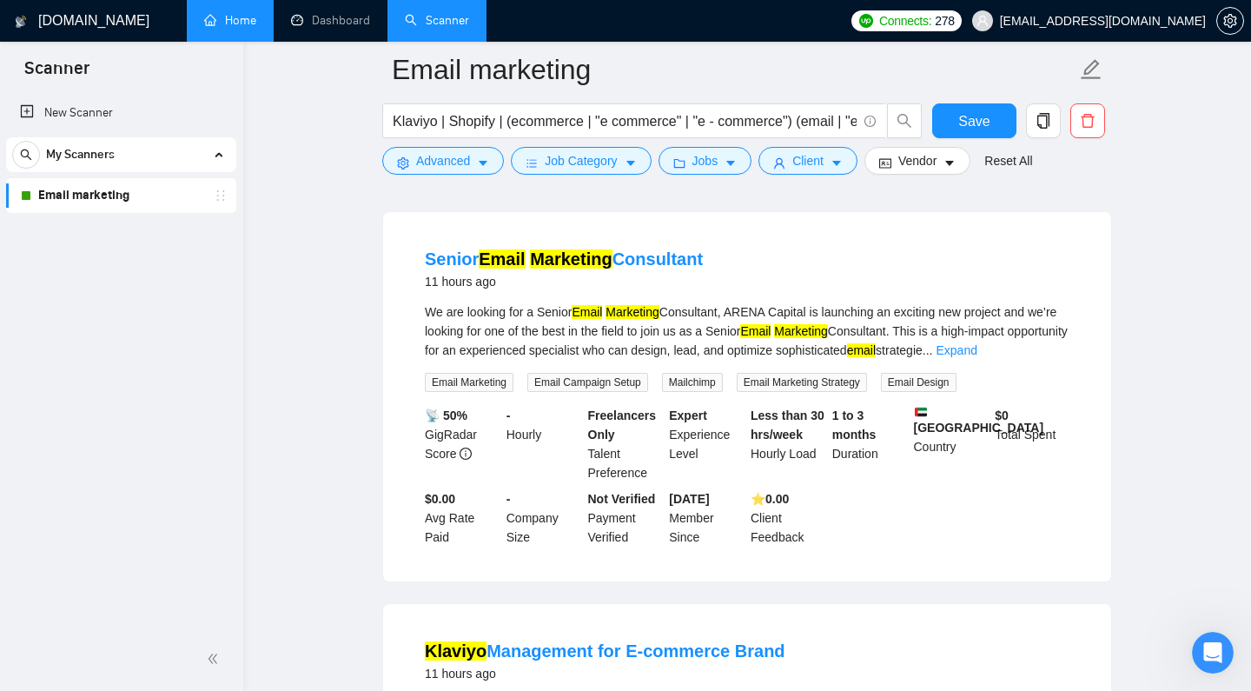 The height and width of the screenshot is (691, 1251). What do you see at coordinates (63, 23) in the screenshot?
I see `img: Profile image for Nazar` at bounding box center [63, 23].